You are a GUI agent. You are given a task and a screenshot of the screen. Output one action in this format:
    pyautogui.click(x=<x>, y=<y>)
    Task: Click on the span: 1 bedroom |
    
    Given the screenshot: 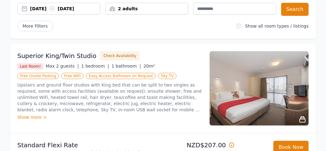 What is the action you would take?
    pyautogui.click(x=95, y=66)
    